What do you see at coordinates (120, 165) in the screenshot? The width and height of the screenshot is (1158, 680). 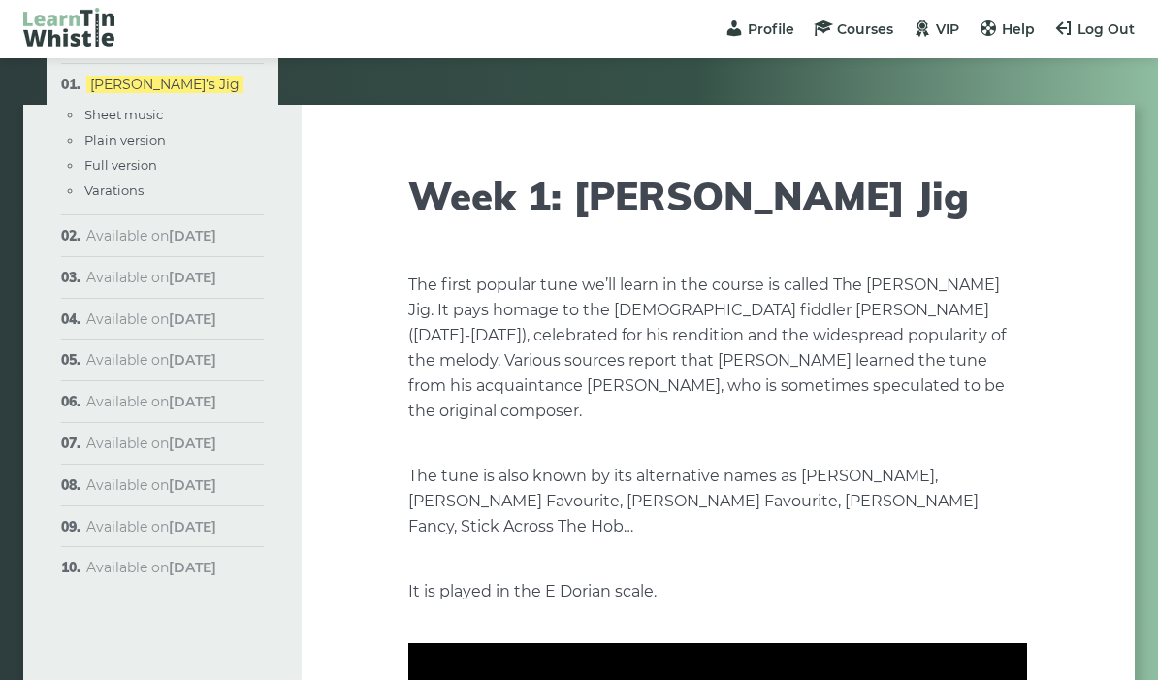 I see `a: Full version` at bounding box center [120, 165].